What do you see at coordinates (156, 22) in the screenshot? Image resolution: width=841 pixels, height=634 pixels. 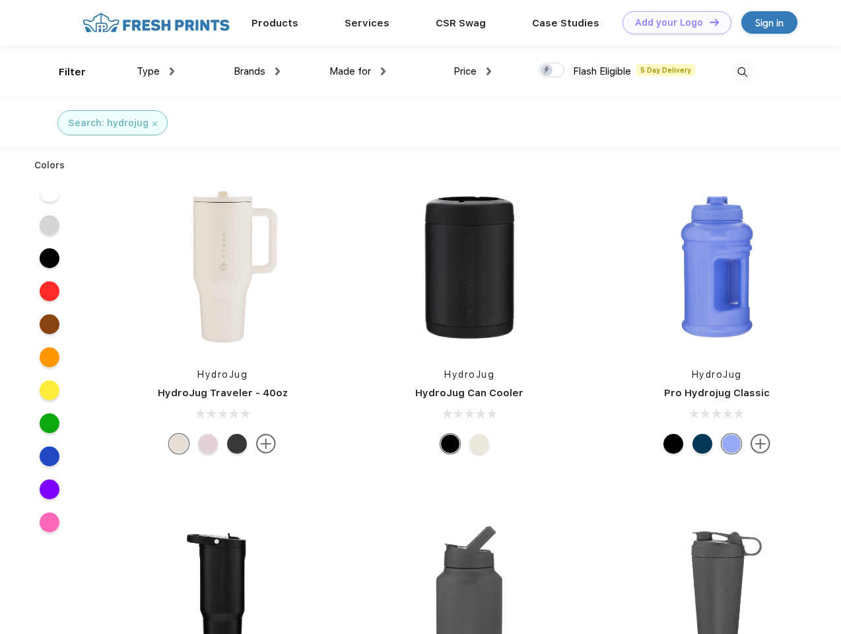 I see `img: fo%20logo%202.webp` at bounding box center [156, 22].